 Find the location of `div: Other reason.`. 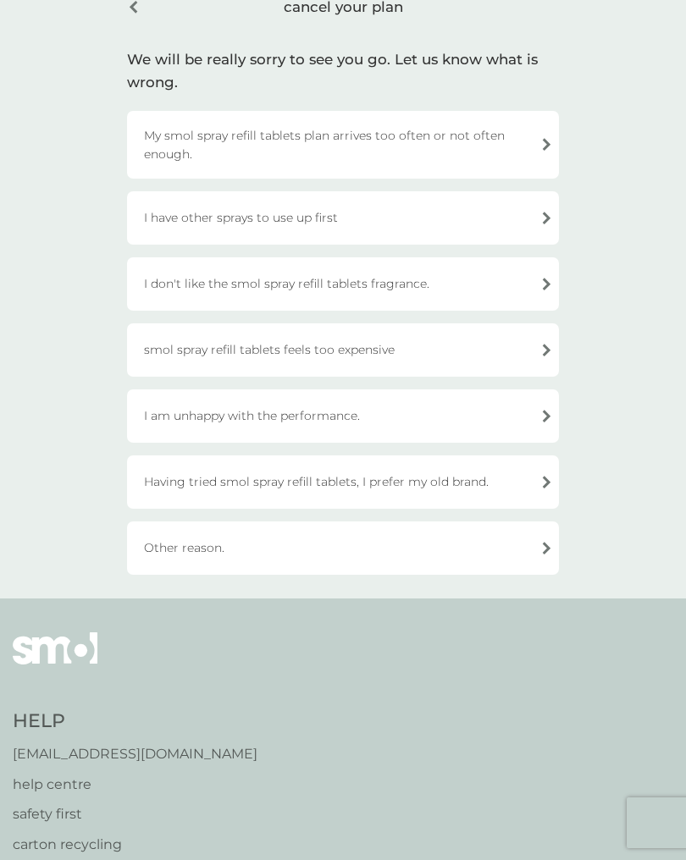

div: Other reason. is located at coordinates (343, 548).